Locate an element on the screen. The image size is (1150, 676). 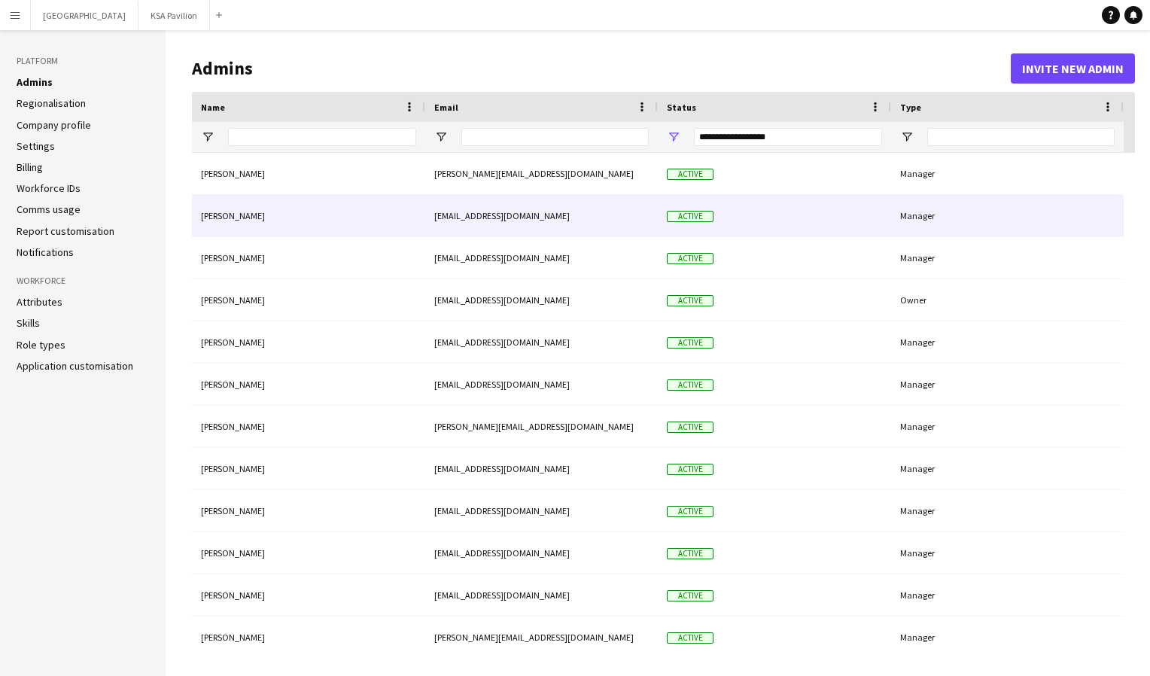
span: Status is located at coordinates (681, 107).